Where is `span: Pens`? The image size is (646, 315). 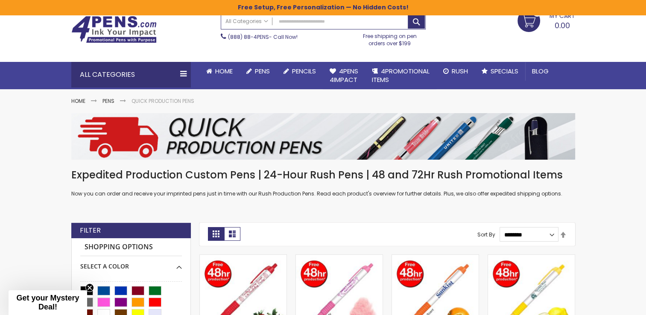
span: Pens is located at coordinates (262, 71).